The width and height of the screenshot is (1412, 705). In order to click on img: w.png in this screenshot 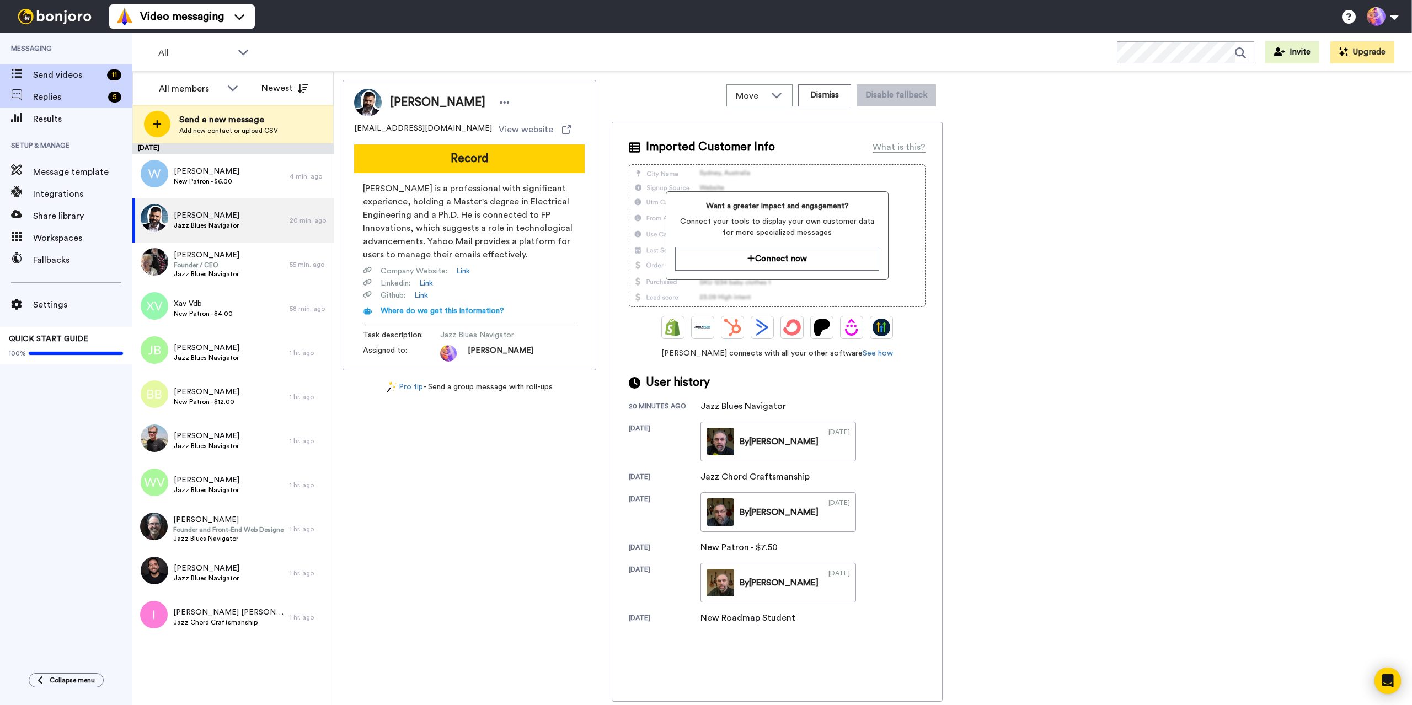, I will do `click(154, 174)`.